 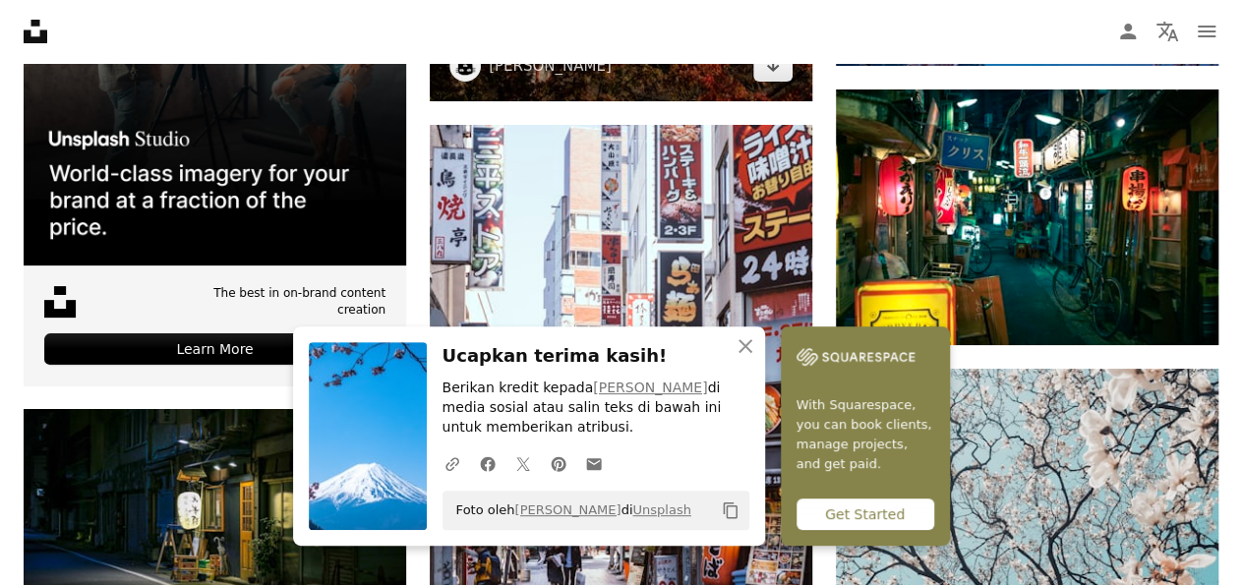 What do you see at coordinates (1026, 217) in the screenshot?
I see `img: jalur kosong di antara toko` at bounding box center [1026, 217].